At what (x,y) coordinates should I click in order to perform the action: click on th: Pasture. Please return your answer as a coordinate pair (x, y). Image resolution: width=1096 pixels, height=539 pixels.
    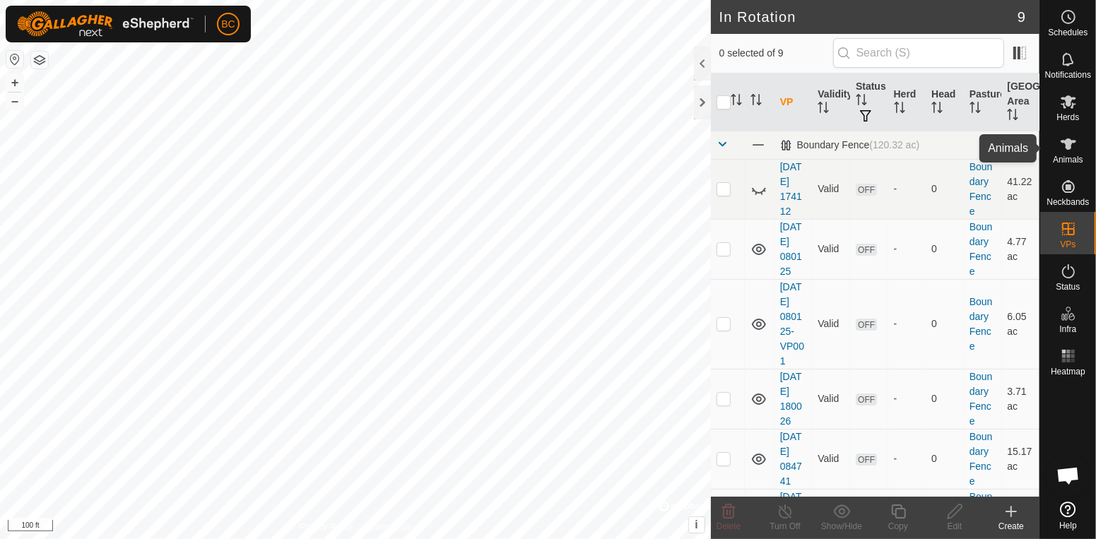
    Looking at the image, I should click on (983, 102).